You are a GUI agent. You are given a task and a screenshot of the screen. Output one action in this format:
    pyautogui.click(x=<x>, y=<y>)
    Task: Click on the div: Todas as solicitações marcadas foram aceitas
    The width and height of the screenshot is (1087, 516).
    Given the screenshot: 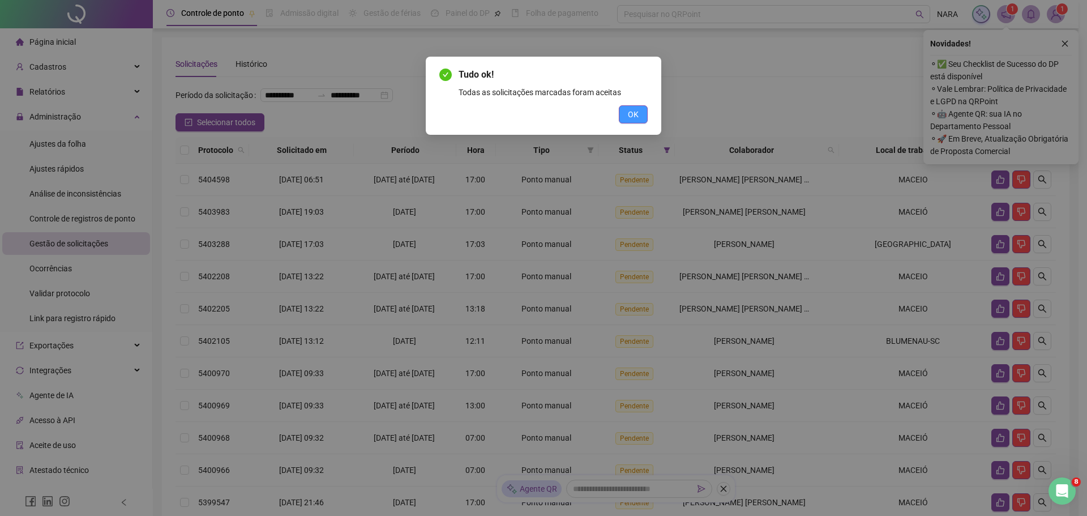 What is the action you would take?
    pyautogui.click(x=553, y=92)
    